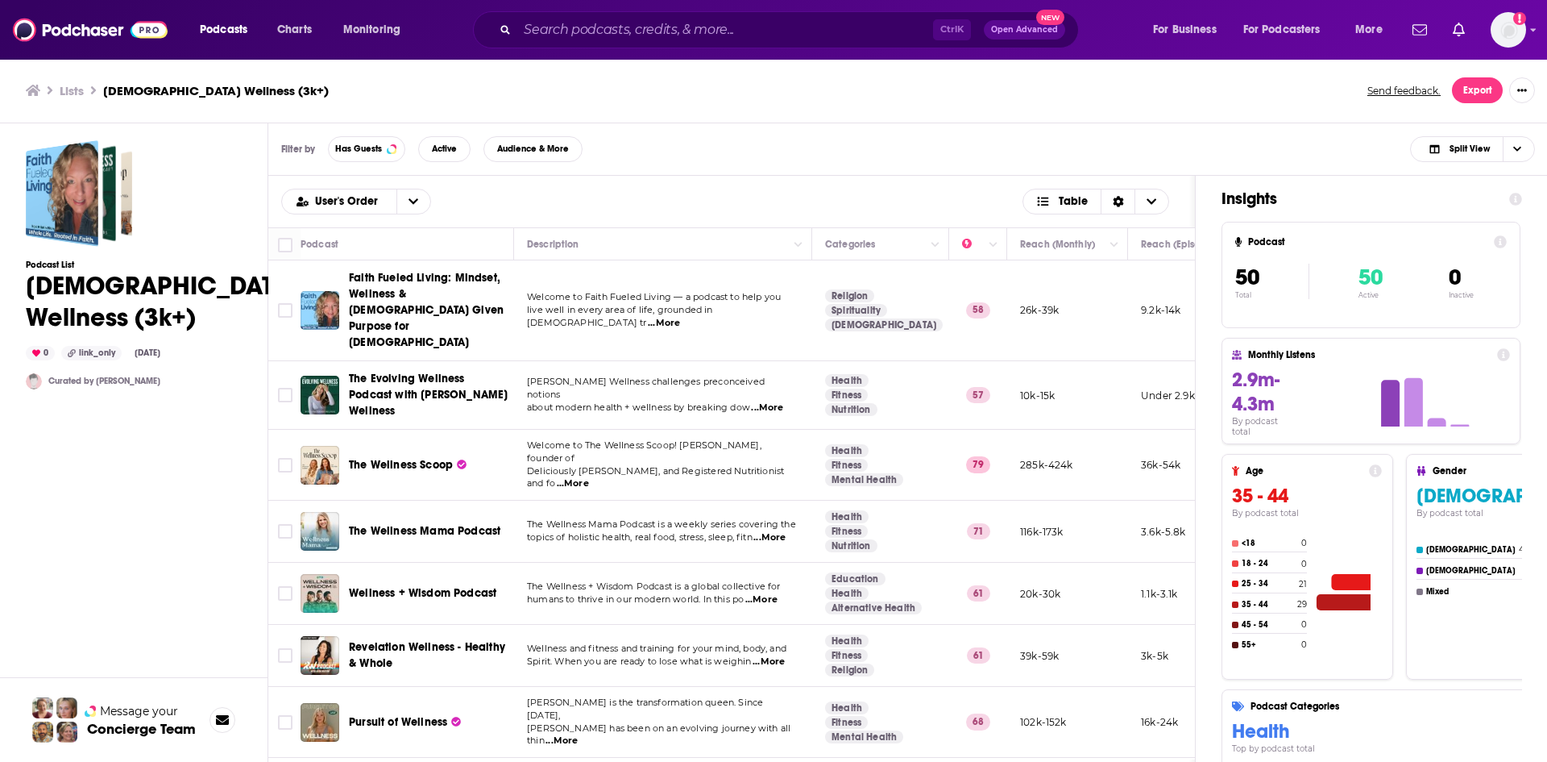 This screenshot has height=762, width=1547. Describe the element at coordinates (1369, 30) in the screenshot. I see `span: More` at that location.